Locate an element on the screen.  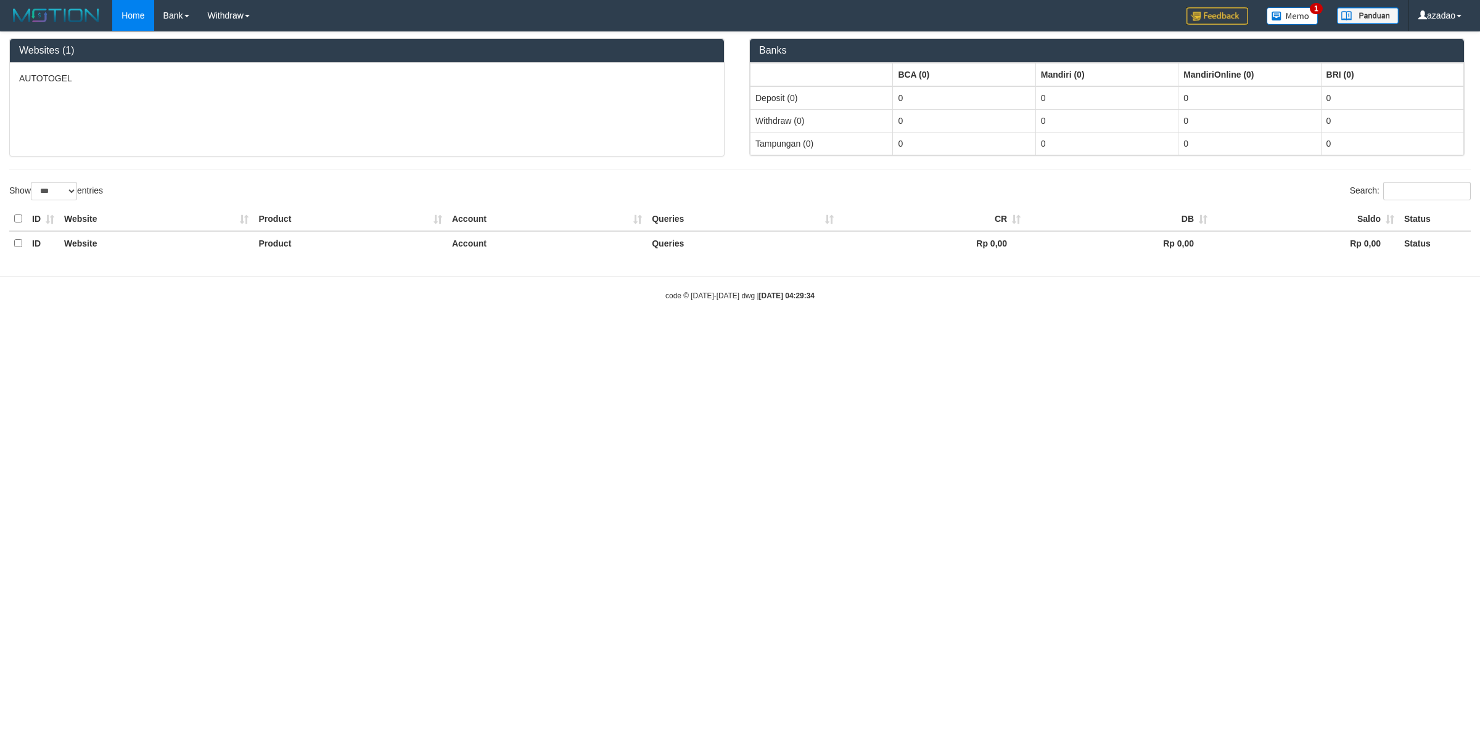
h3: Websites (1) is located at coordinates (367, 51).